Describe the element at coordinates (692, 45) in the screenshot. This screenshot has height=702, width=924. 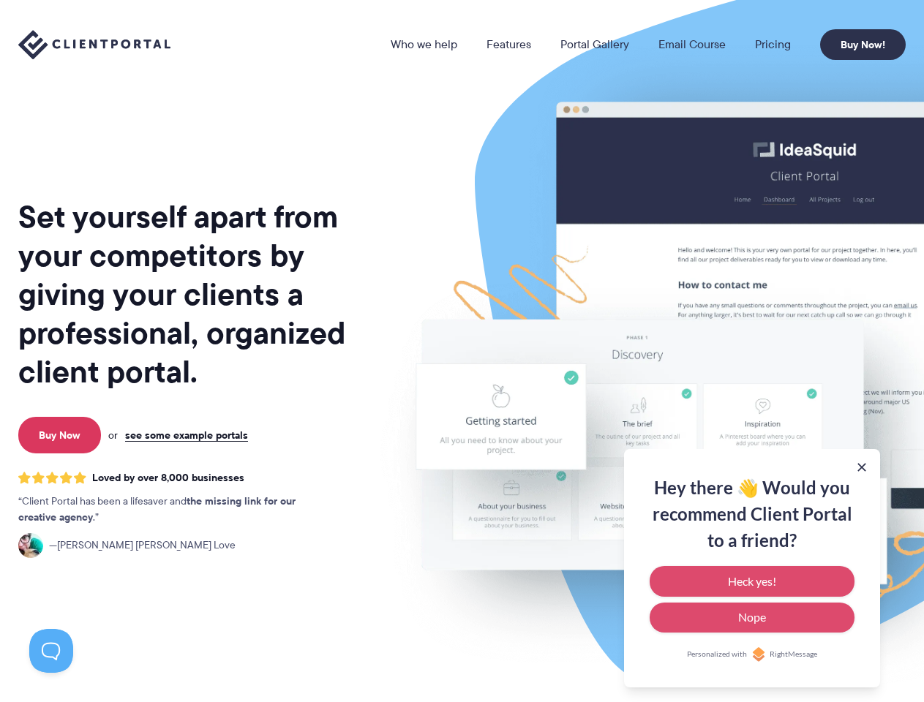
I see `a: Email Course` at that location.